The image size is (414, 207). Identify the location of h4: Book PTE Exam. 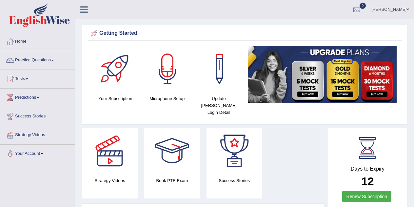
(172, 180).